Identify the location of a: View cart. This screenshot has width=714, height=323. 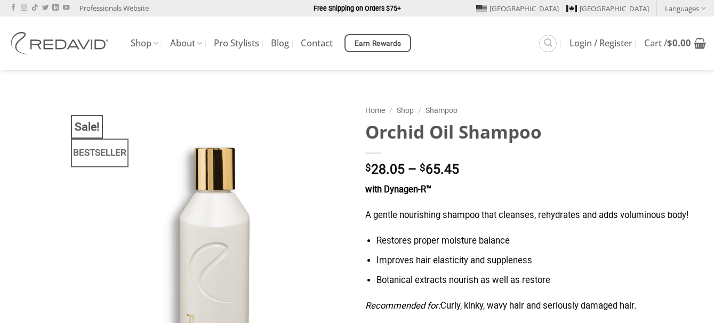
(676, 43).